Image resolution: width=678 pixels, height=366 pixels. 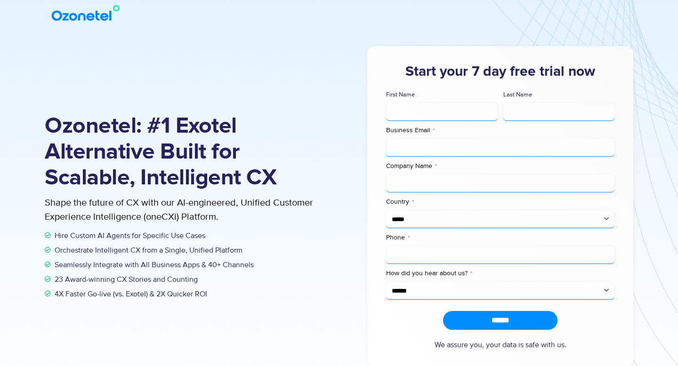 What do you see at coordinates (500, 202) in the screenshot?
I see `label: Country` at bounding box center [500, 202].